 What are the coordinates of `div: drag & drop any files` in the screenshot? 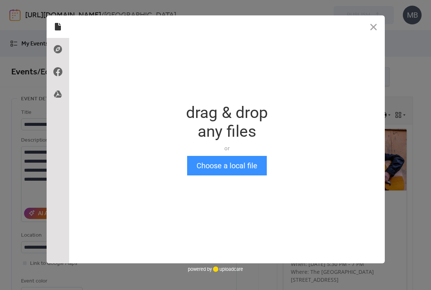 It's located at (227, 122).